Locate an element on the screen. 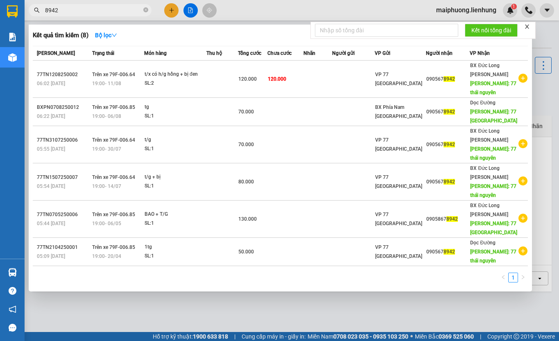  span: question-circle is located at coordinates (12, 291).